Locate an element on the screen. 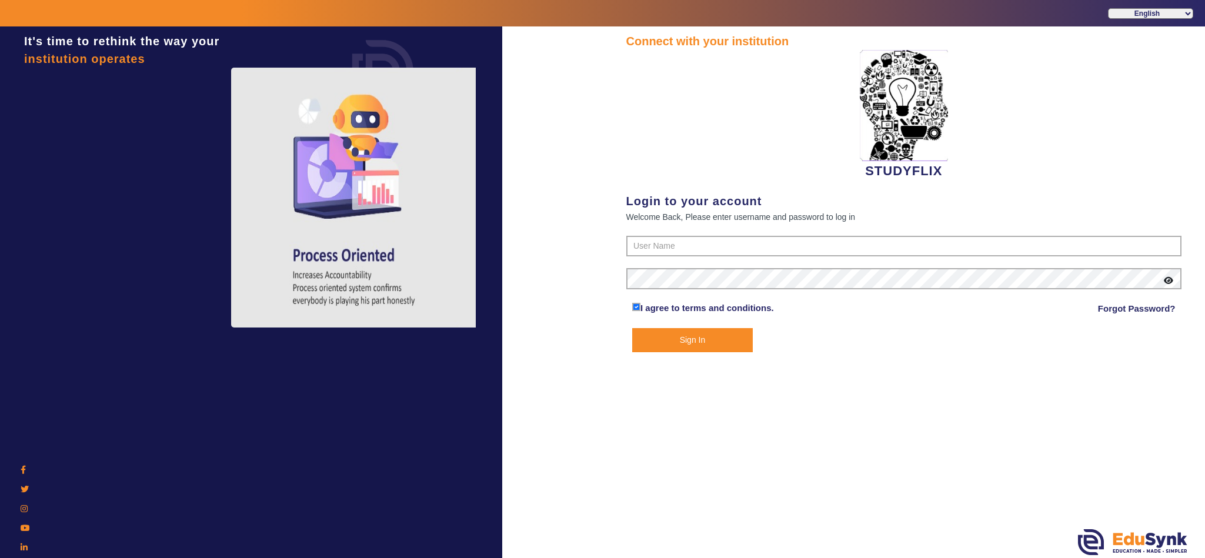 This screenshot has width=1205, height=558. button: Sign In is located at coordinates (692, 340).